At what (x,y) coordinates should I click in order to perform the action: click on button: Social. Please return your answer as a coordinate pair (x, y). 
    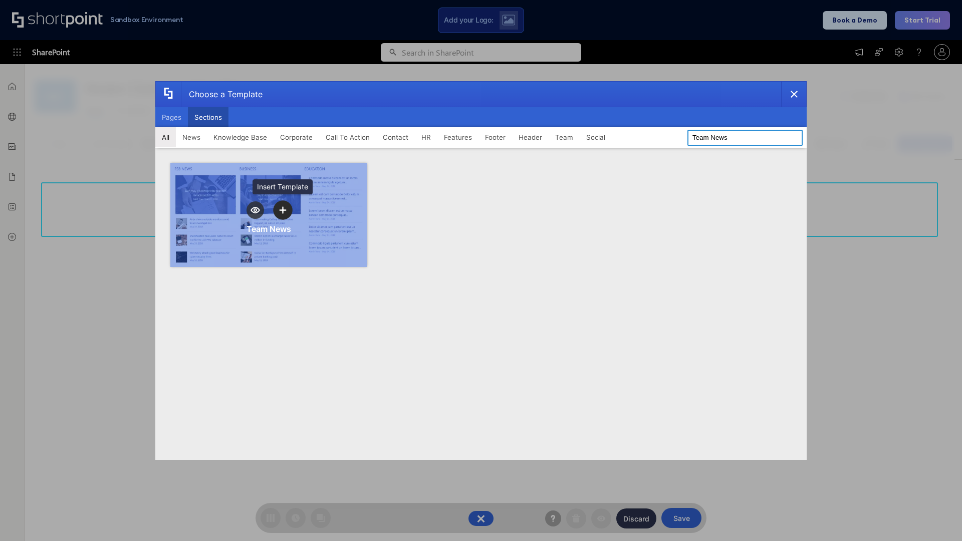
    Looking at the image, I should click on (595, 137).